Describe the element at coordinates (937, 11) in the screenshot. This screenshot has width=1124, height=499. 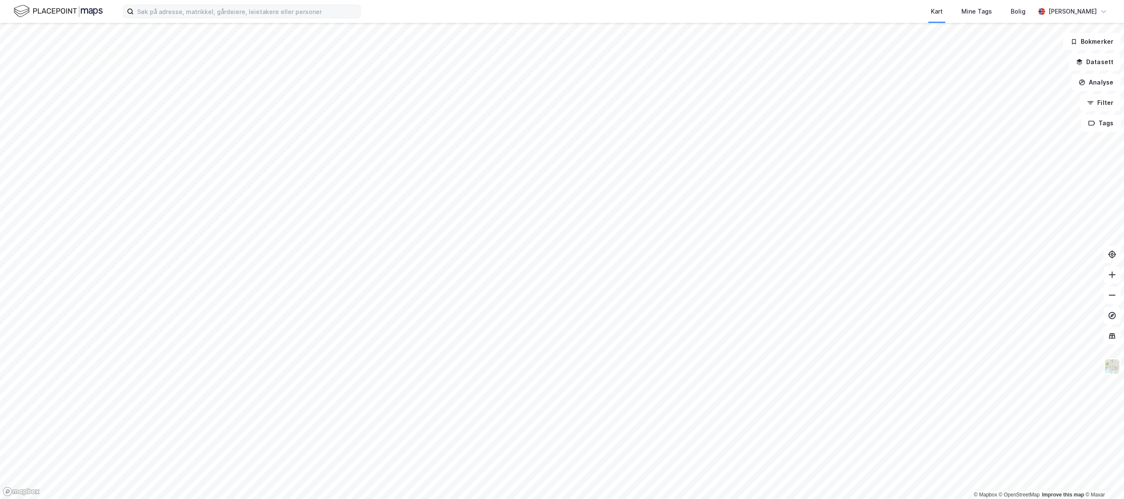
I see `div: Kart` at that location.